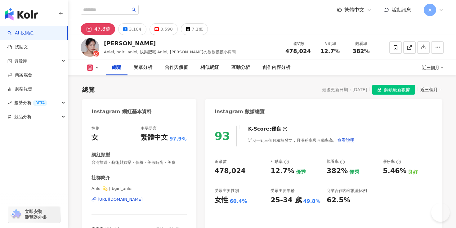  I want to click on div: 創作內容分析, so click(277, 68).